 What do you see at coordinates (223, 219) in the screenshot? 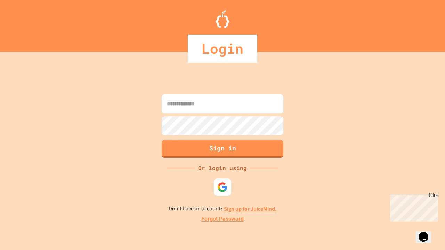
I see `a: Forgot Password` at bounding box center [223, 219].